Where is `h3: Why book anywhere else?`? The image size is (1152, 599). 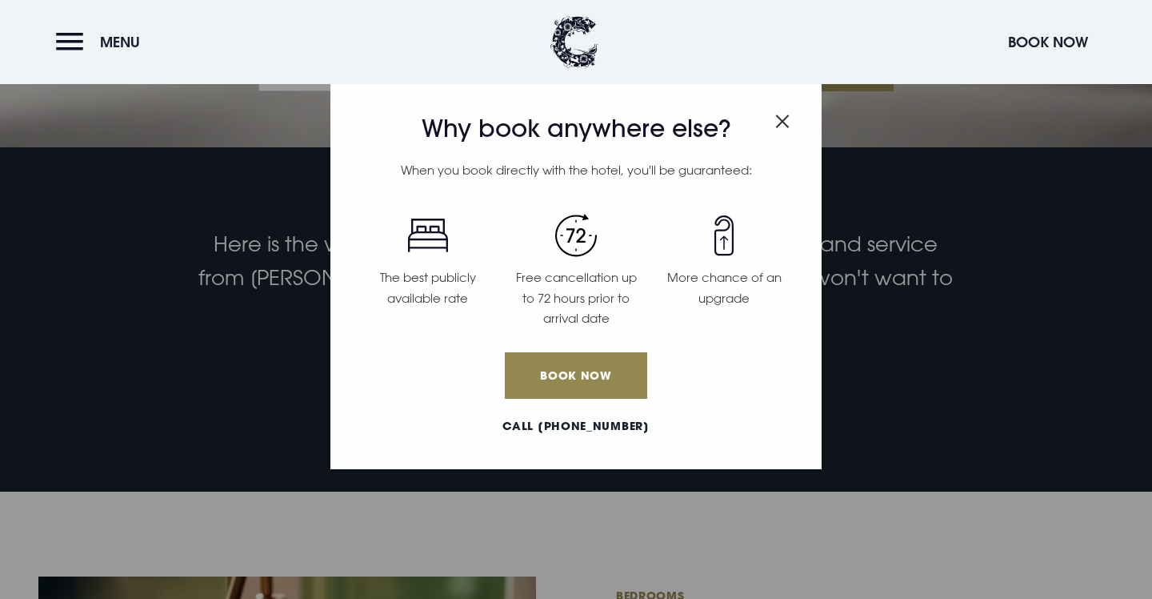
h3: Why book anywhere else? is located at coordinates (576, 129).